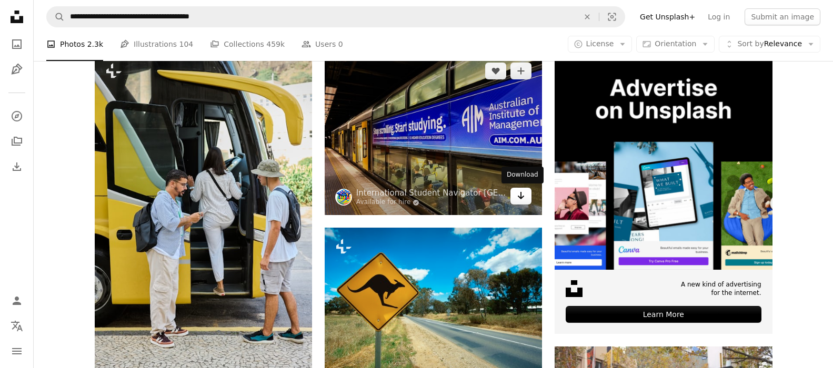  What do you see at coordinates (495, 71) in the screenshot?
I see `button: Like` at bounding box center [495, 71].